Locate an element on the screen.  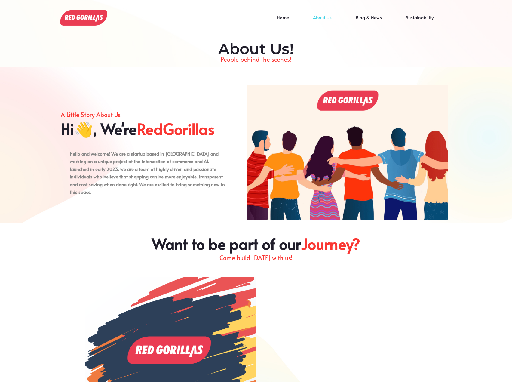
h2: About Us! is located at coordinates (256, 49).